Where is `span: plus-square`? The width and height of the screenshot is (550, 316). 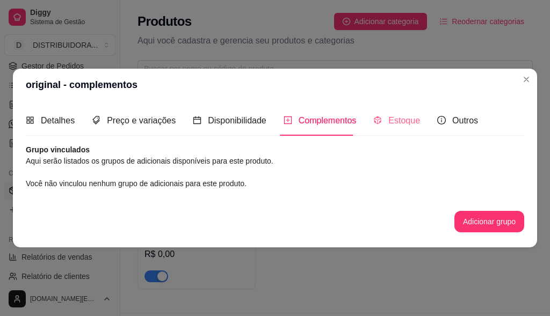 span: plus-square is located at coordinates (288, 120).